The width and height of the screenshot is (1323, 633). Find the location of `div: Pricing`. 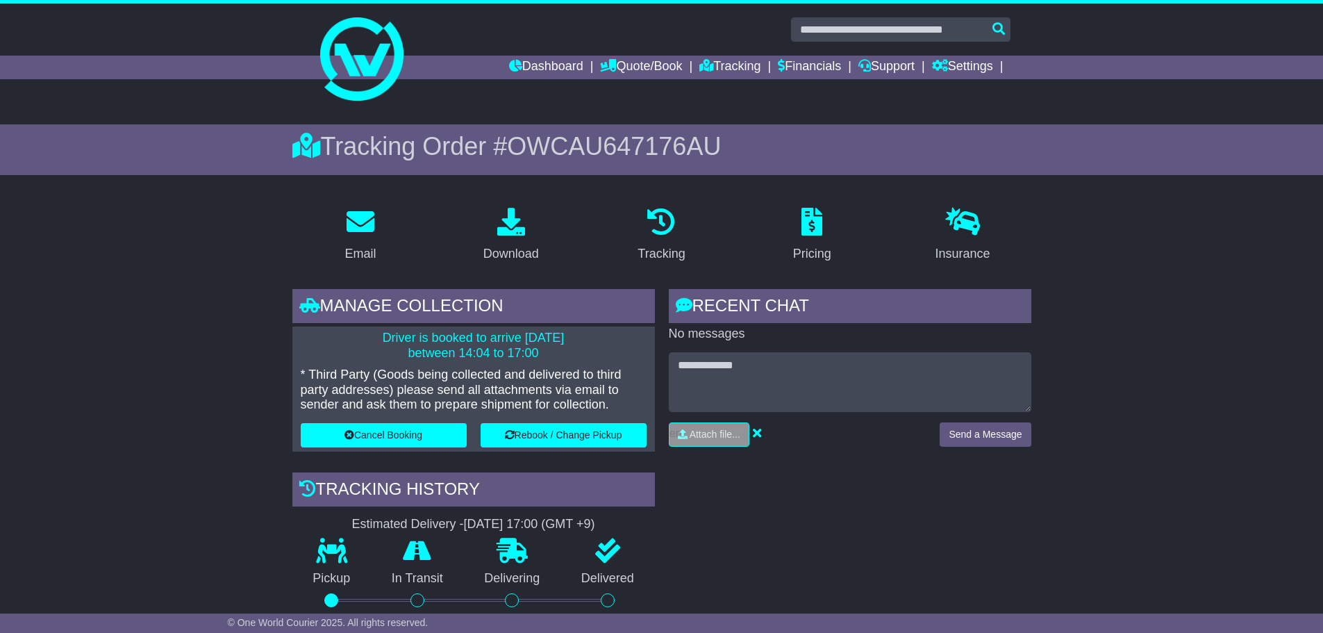

div: Pricing is located at coordinates (812, 254).